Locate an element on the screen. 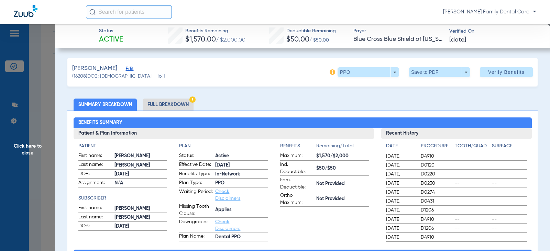 The width and height of the screenshot is (550, 251). span: Assignment: is located at coordinates (95, 184).